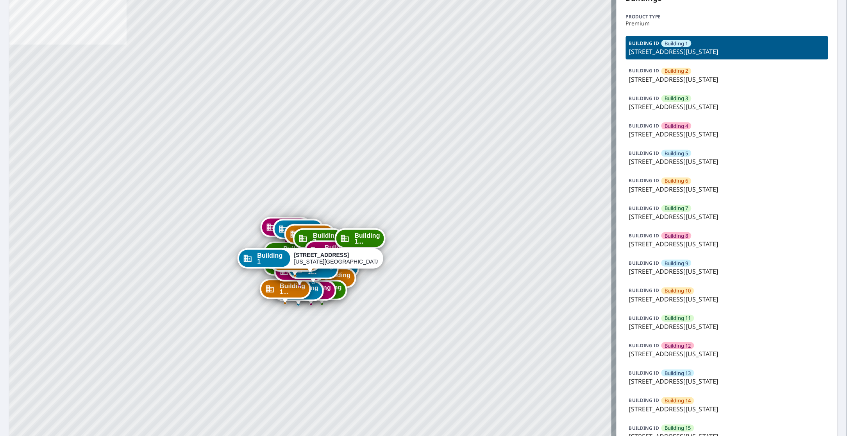 Image resolution: width=847 pixels, height=436 pixels. What do you see at coordinates (311, 260) in the screenshot?
I see `div: Dropped pin, building Building 1, Commercial property, 5951 North London Avenue Kansas City, MO 6...` at bounding box center [311, 260].